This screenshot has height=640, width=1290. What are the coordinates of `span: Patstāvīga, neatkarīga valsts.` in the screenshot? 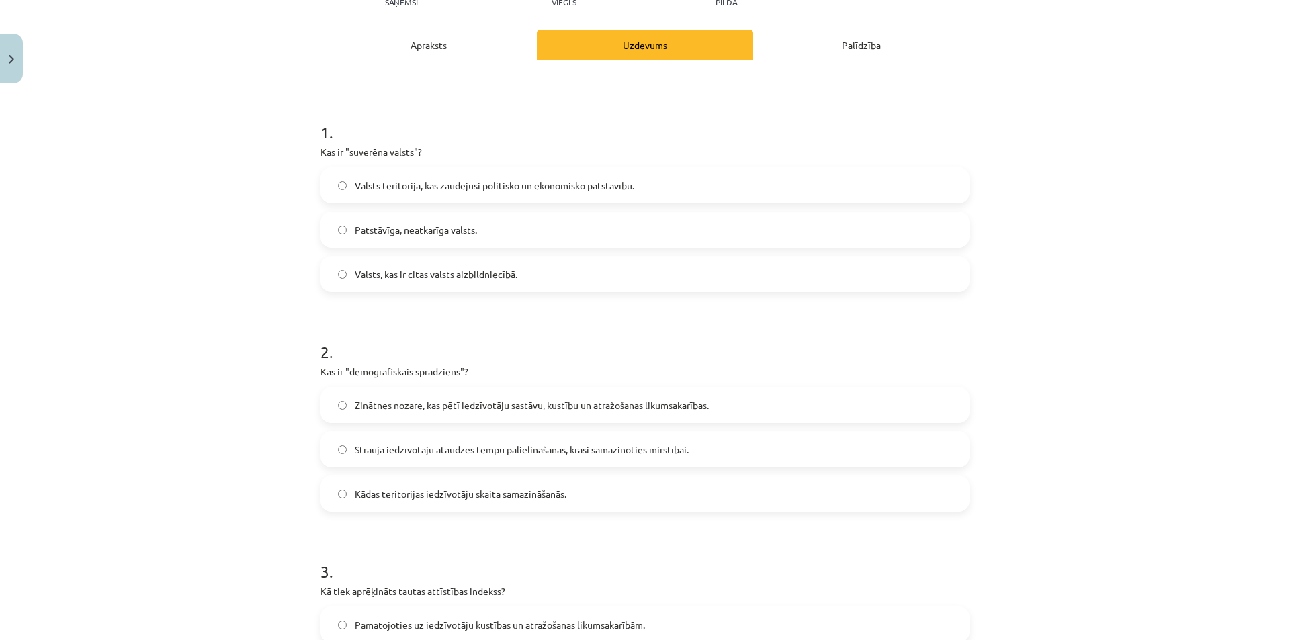 It's located at (416, 230).